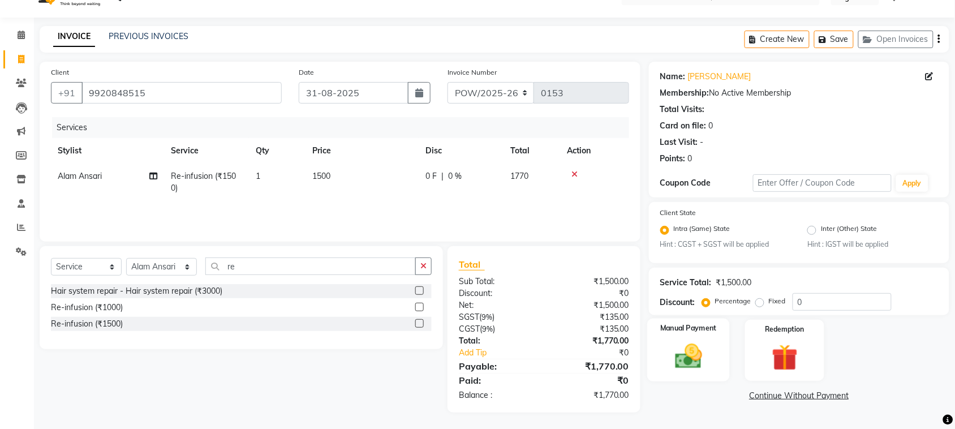  What do you see at coordinates (785, 329) in the screenshot?
I see `label: Redemption` at bounding box center [785, 329].